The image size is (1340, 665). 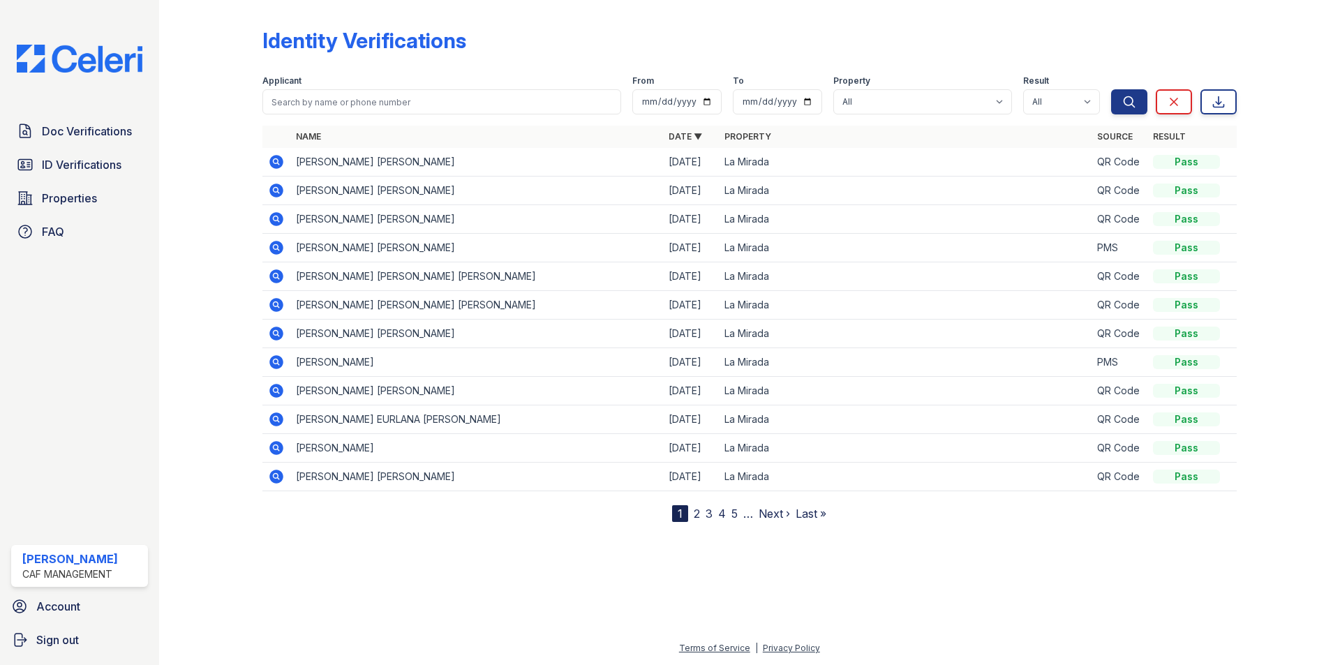 What do you see at coordinates (282, 81) in the screenshot?
I see `label: Applicant` at bounding box center [282, 81].